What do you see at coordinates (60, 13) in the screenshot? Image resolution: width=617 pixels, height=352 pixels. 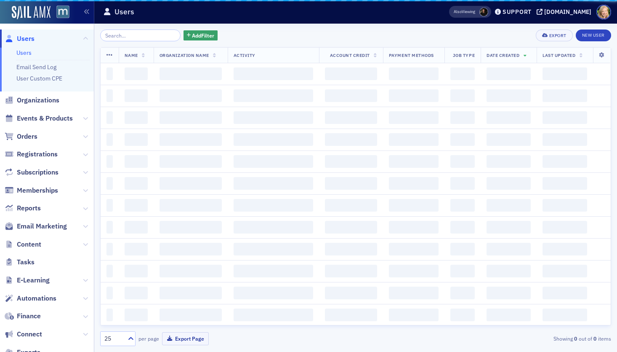 I see `a: View Homepage` at bounding box center [60, 13].